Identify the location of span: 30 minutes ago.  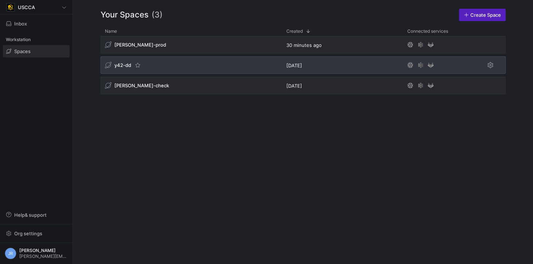
(304, 45).